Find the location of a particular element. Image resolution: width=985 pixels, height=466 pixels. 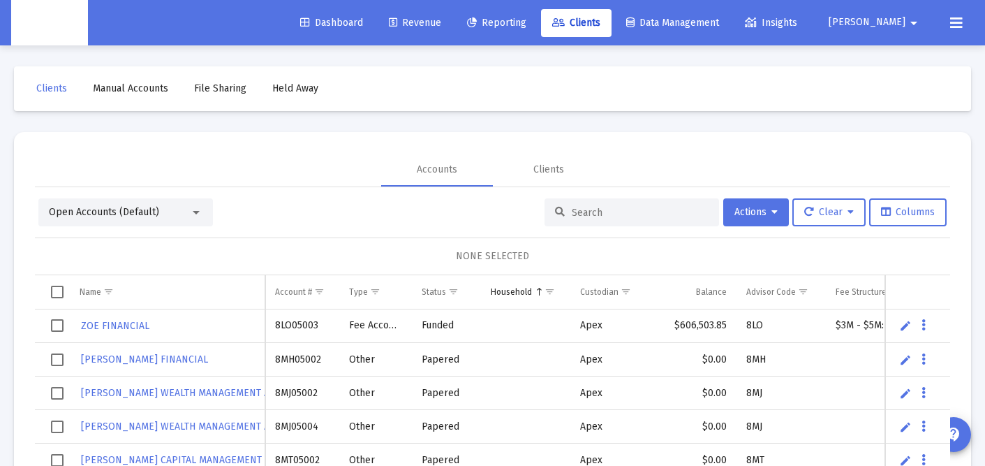

div: Type is located at coordinates (358, 292).